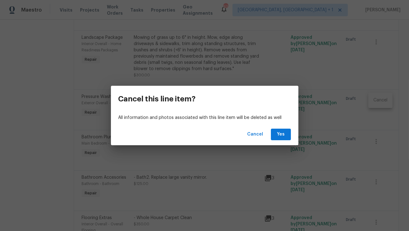  What do you see at coordinates (281, 134) in the screenshot?
I see `button: Yes` at bounding box center [281, 134].